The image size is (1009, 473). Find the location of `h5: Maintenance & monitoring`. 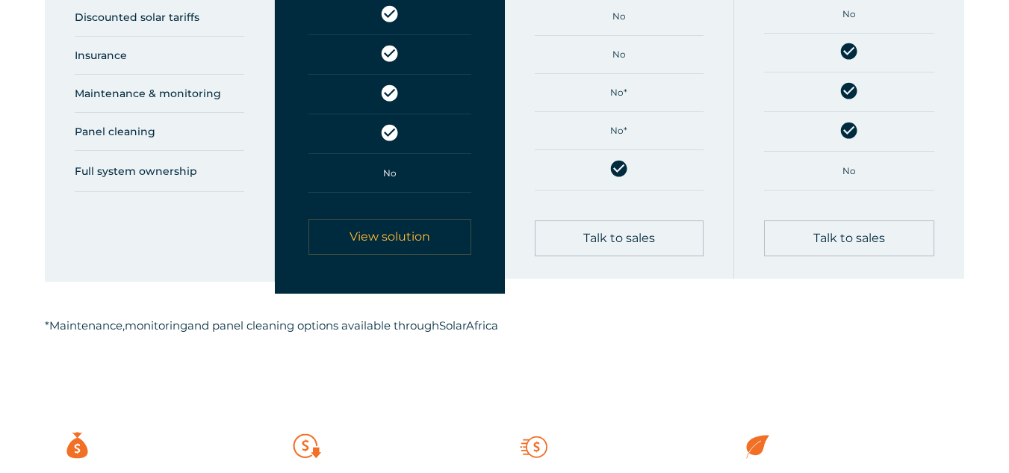

h5: Maintenance & monitoring is located at coordinates (159, 93).